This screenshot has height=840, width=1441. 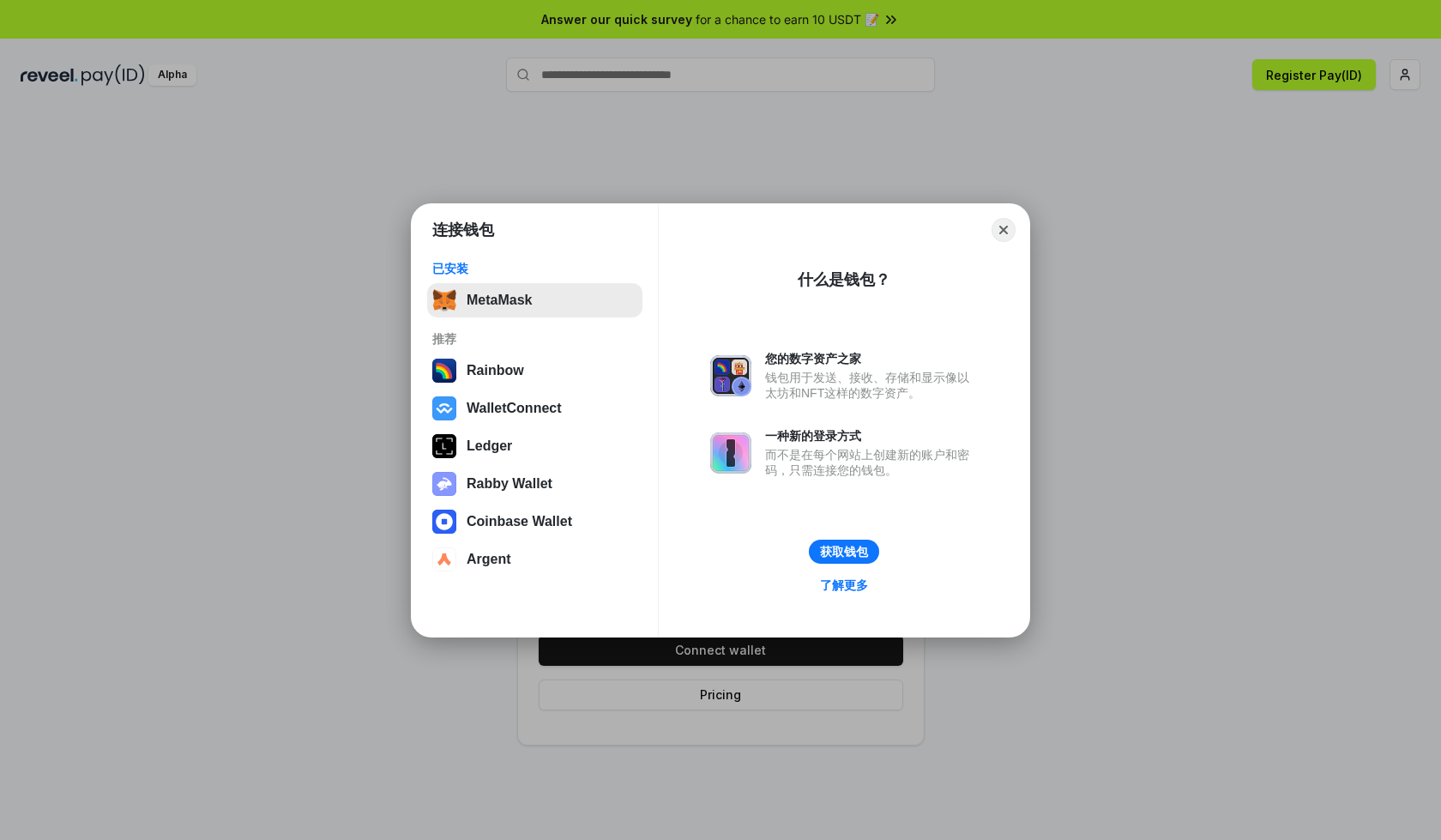 I want to click on div: 了解更多, so click(x=844, y=585).